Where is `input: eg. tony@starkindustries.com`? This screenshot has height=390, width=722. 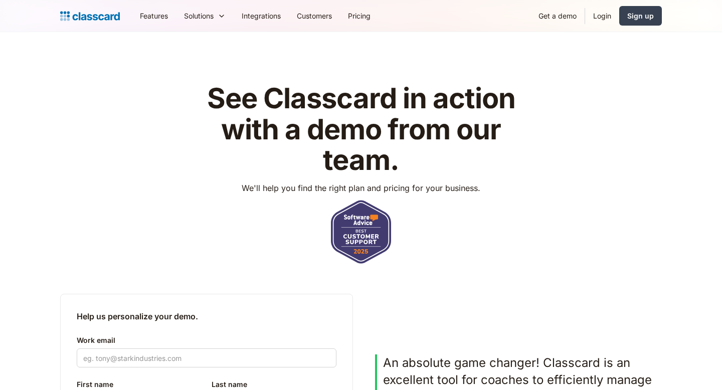
input: eg. tony@starkindustries.com is located at coordinates (207, 358).